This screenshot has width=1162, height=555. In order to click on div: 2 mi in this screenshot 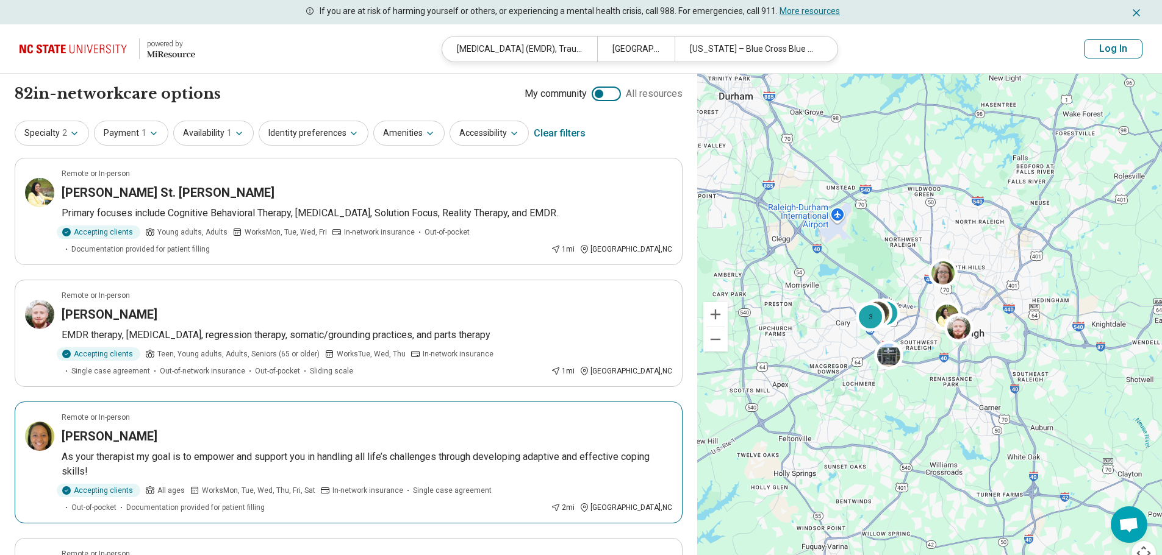, I will do `click(562, 508)`.